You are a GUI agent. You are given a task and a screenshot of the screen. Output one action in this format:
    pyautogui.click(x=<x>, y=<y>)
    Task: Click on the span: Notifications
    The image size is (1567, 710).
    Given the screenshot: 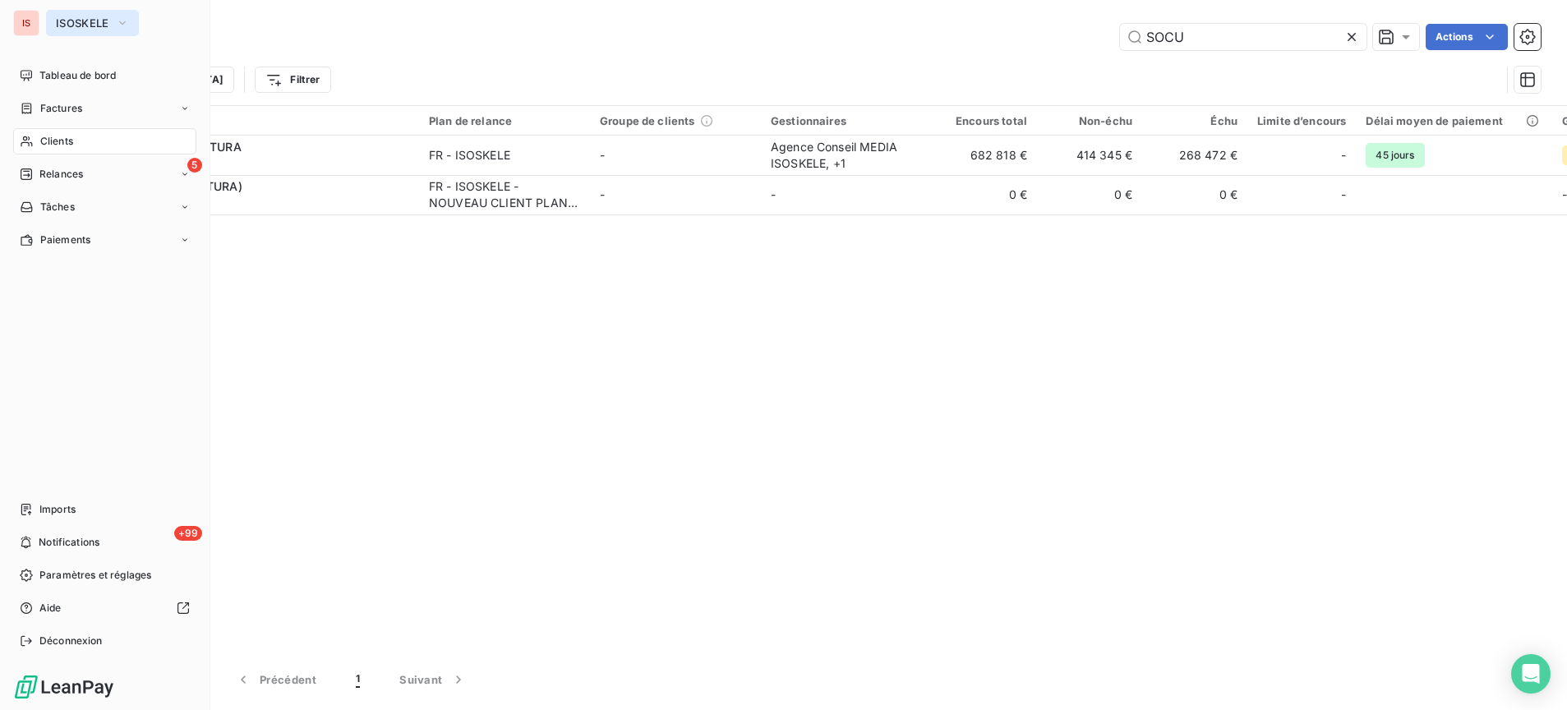 What is the action you would take?
    pyautogui.click(x=69, y=542)
    